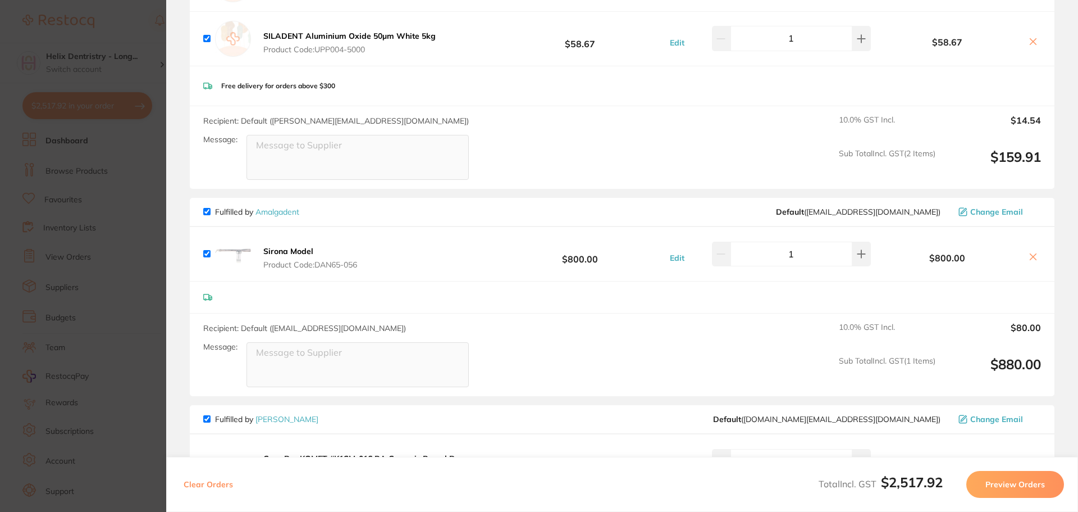 Image resolution: width=1078 pixels, height=512 pixels. What do you see at coordinates (278, 86) in the screenshot?
I see `p: Free delivery for orders above $300` at bounding box center [278, 86].